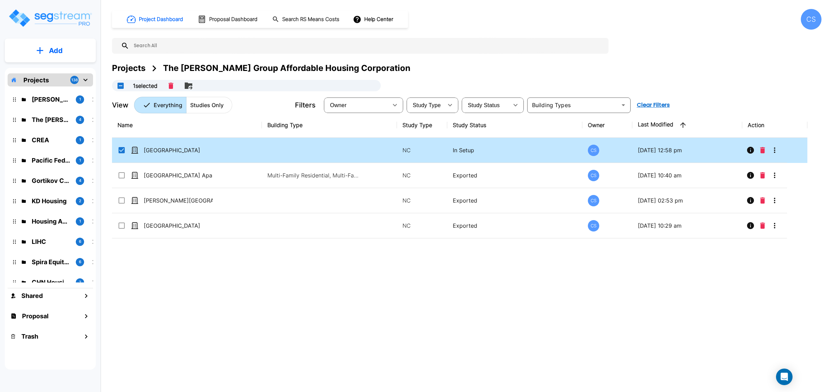 This screenshot has height=392, width=827. What do you see at coordinates (51, 262) in the screenshot?
I see `p: Spira Equity Partners` at bounding box center [51, 262].